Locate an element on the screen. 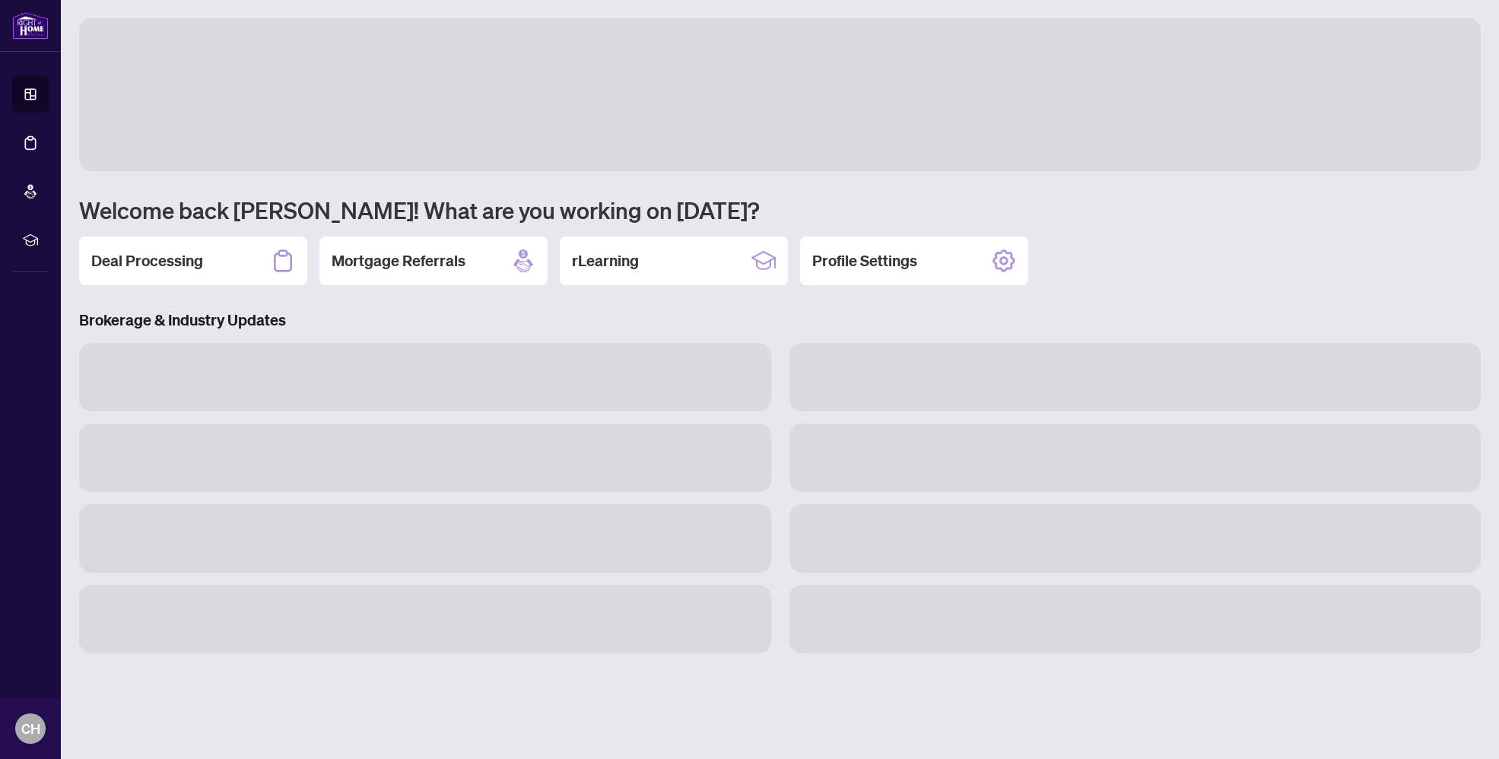  img: logo is located at coordinates (30, 25).